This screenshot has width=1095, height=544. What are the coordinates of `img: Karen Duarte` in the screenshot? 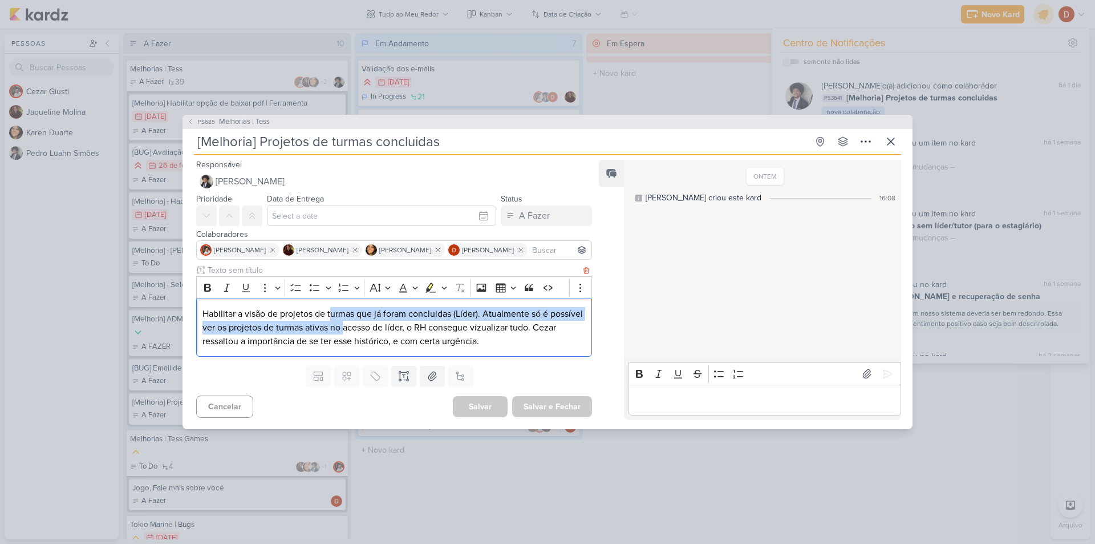 It's located at (371, 250).